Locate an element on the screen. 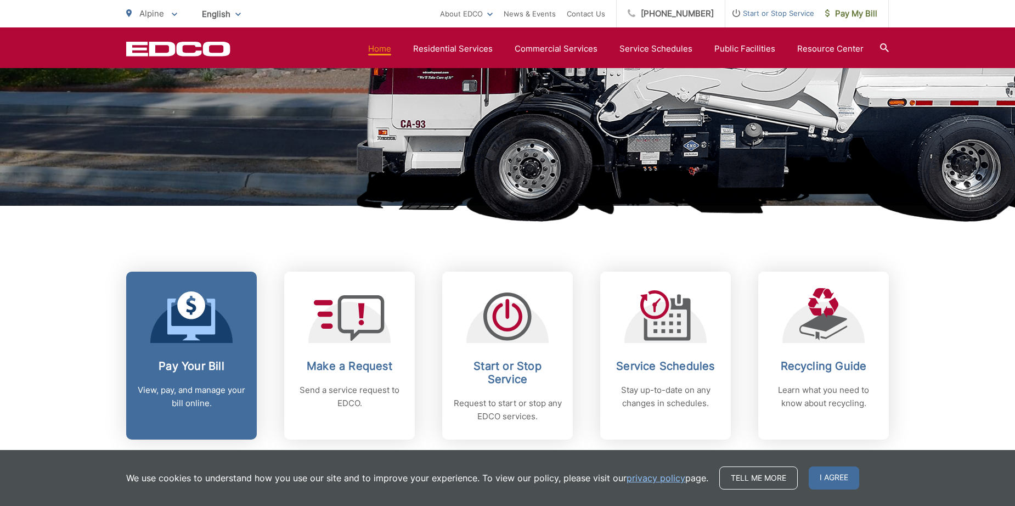 The height and width of the screenshot is (506, 1015). a: Contact Us is located at coordinates (586, 14).